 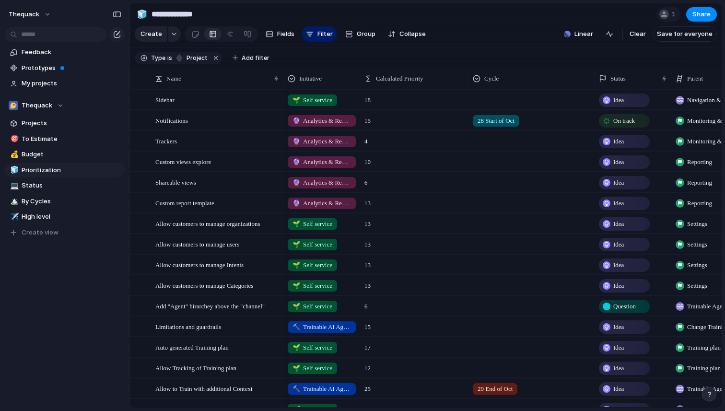 What do you see at coordinates (399, 79) in the screenshot?
I see `span: Calculated Priority` at bounding box center [399, 79].